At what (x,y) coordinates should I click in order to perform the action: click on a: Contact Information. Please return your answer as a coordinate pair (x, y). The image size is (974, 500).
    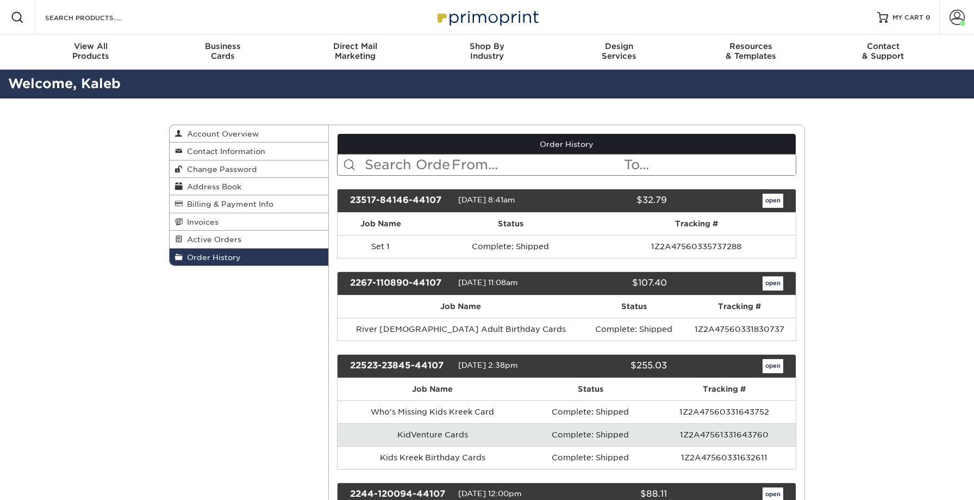
    Looking at the image, I should click on (249, 151).